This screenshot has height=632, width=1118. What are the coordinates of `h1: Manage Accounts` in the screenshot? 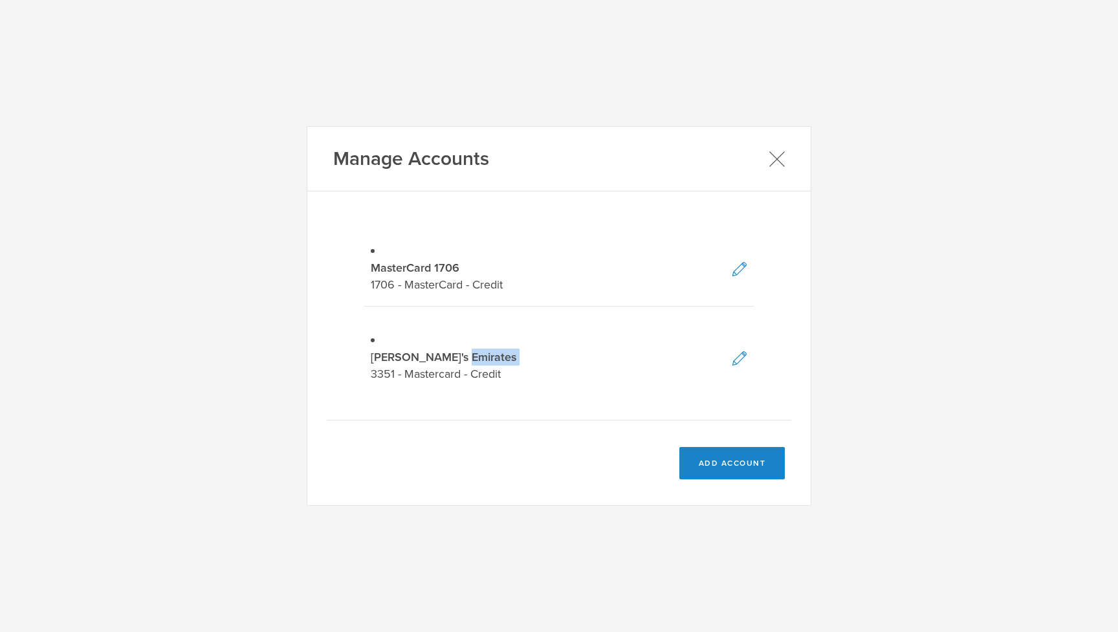 It's located at (411, 159).